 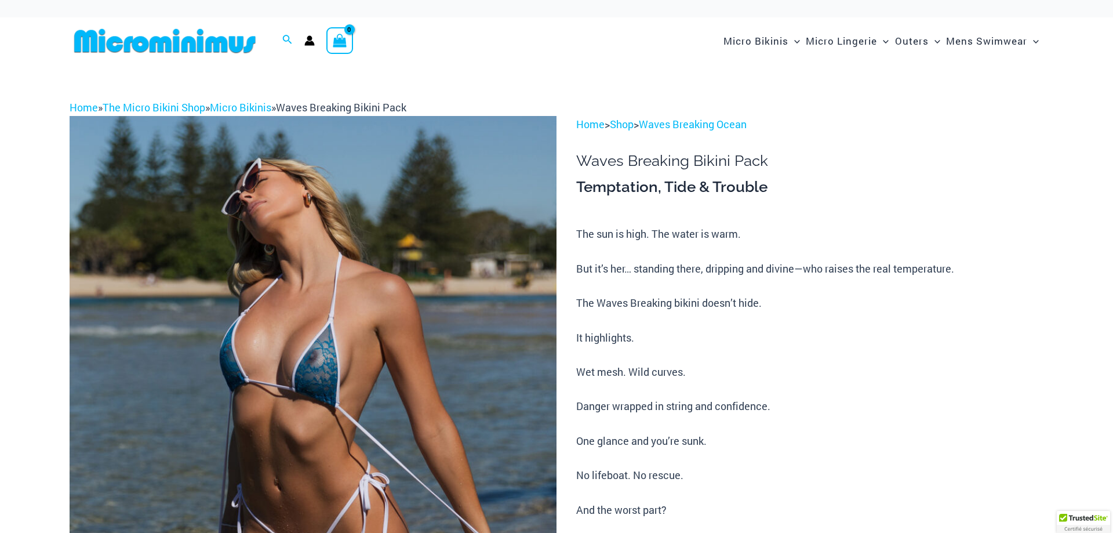 What do you see at coordinates (881, 41) in the screenshot?
I see `nav: Site Navigation` at bounding box center [881, 41].